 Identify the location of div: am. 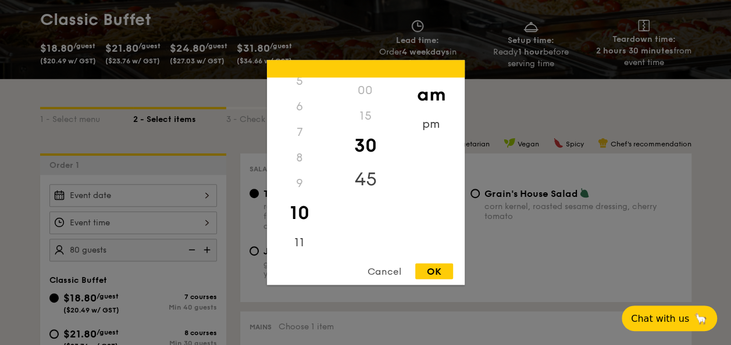
(431, 95).